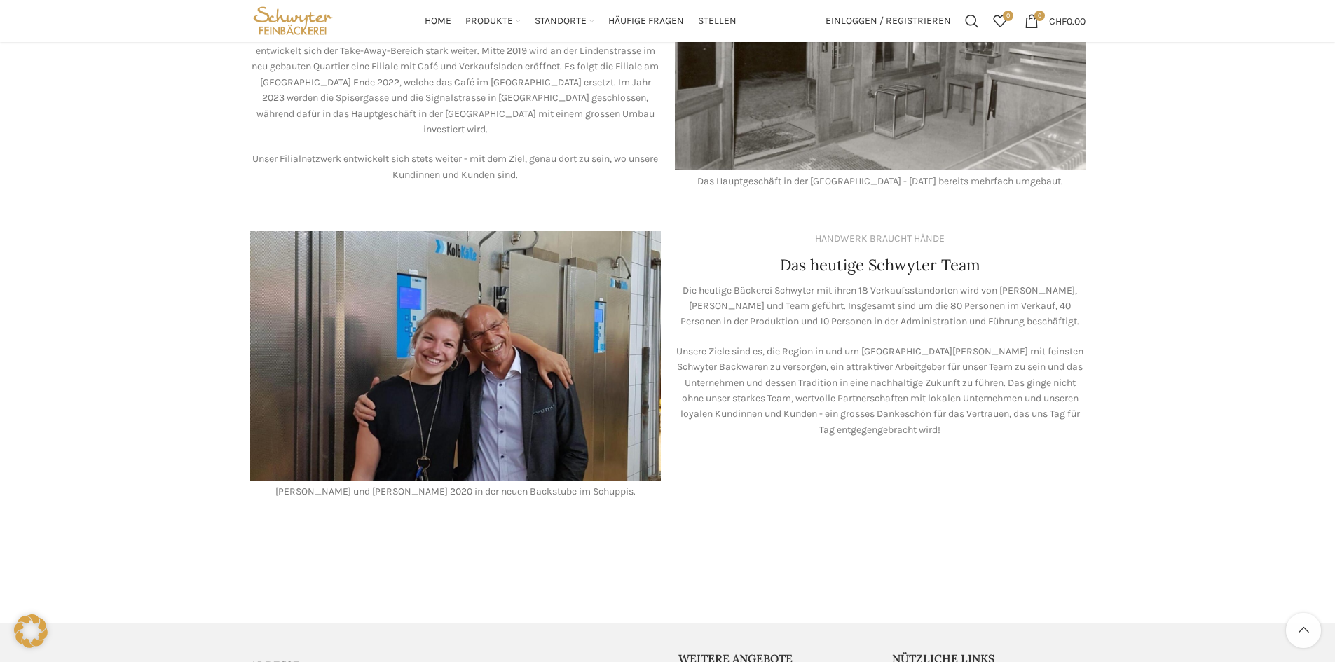 This screenshot has width=1335, height=662. What do you see at coordinates (1067, 20) in the screenshot?
I see `bdi: 0.00` at bounding box center [1067, 20].